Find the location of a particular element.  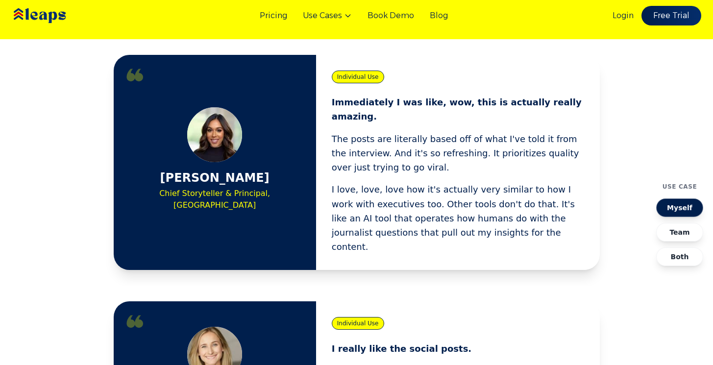

p: The posts are literally based off of what I've told it from the interview. And it's so refreshing... is located at coordinates (458, 153).